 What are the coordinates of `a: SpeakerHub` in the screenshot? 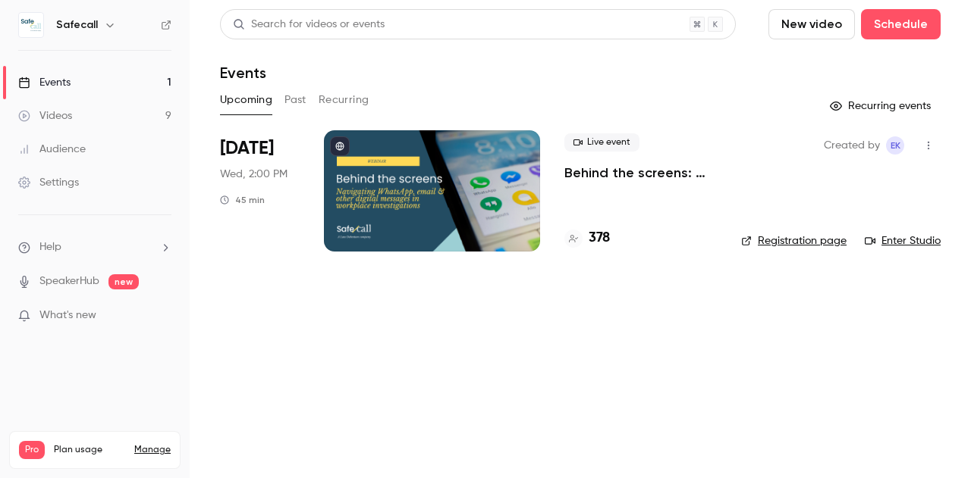 It's located at (69, 281).